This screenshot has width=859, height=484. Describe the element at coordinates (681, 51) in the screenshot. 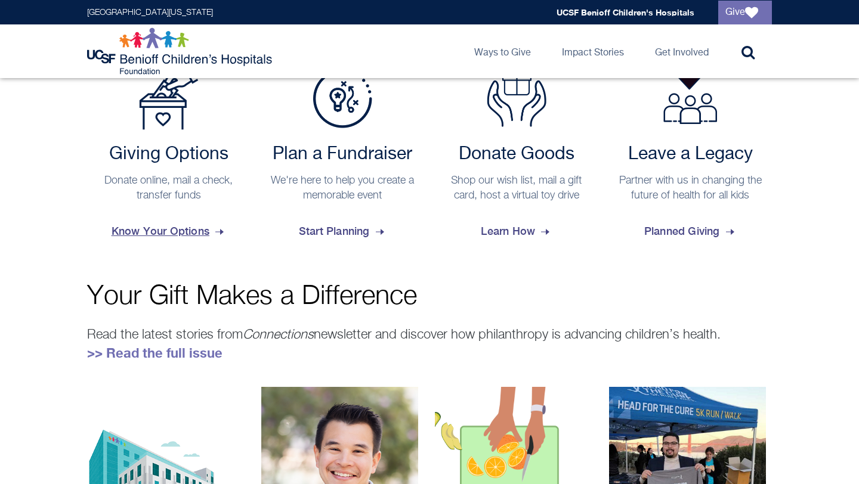

I see `a: Get Involved` at that location.